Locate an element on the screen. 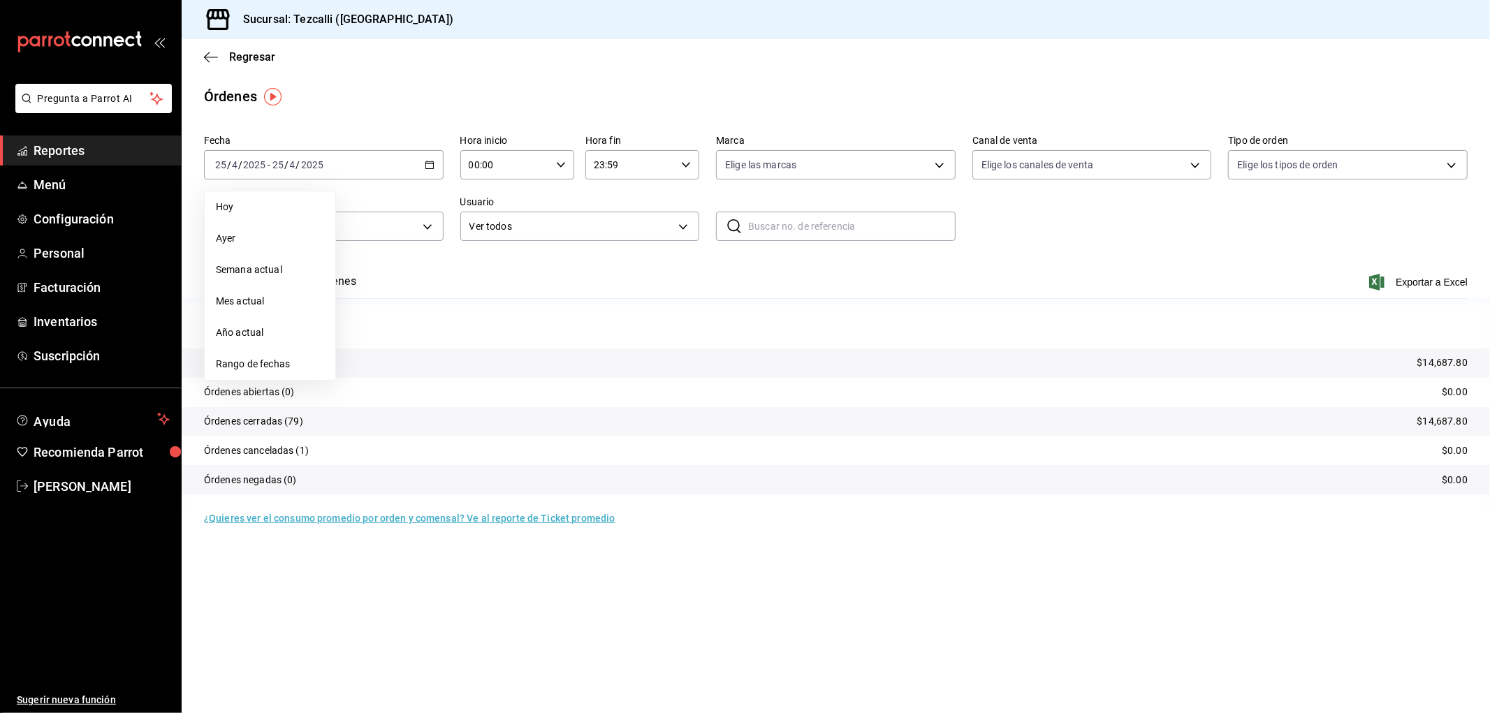  span: Elige los canales de venta is located at coordinates (1038, 165).